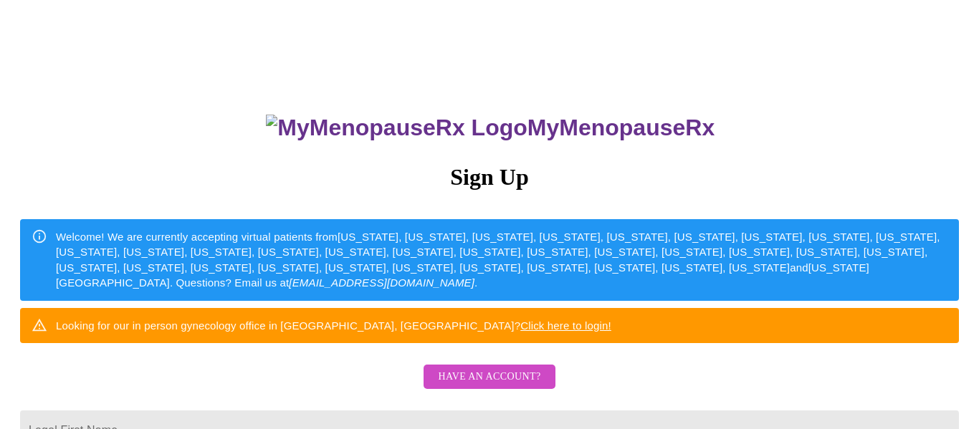 This screenshot has width=979, height=429. I want to click on h3: MyMenopauseRx, so click(491, 128).